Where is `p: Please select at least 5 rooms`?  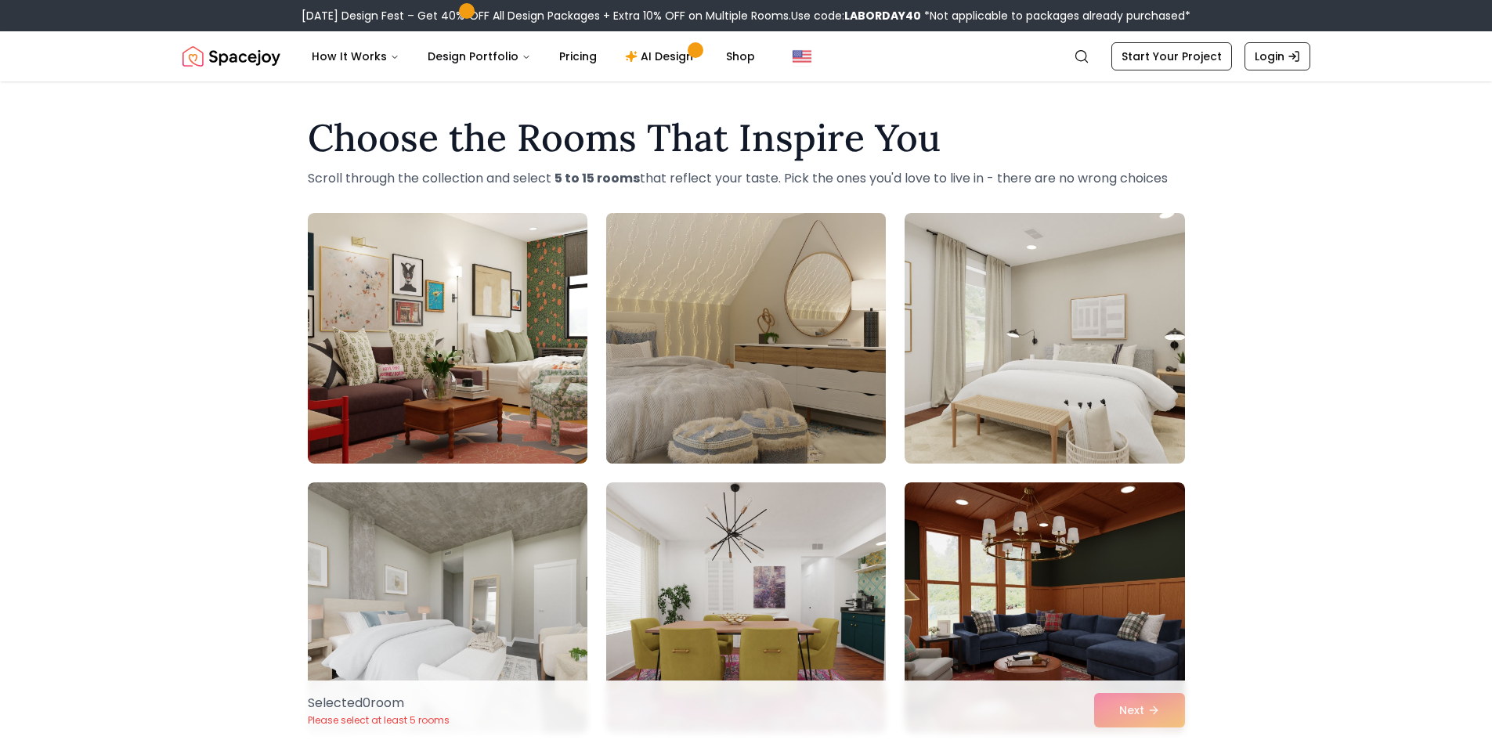
p: Please select at least 5 rooms is located at coordinates (378, 721).